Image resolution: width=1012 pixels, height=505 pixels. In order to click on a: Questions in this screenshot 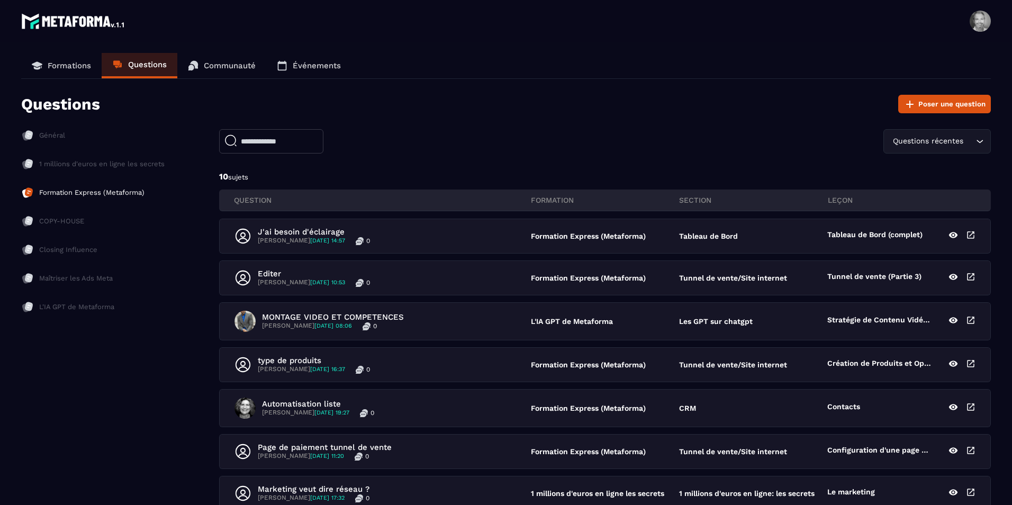, I will do `click(139, 66)`.